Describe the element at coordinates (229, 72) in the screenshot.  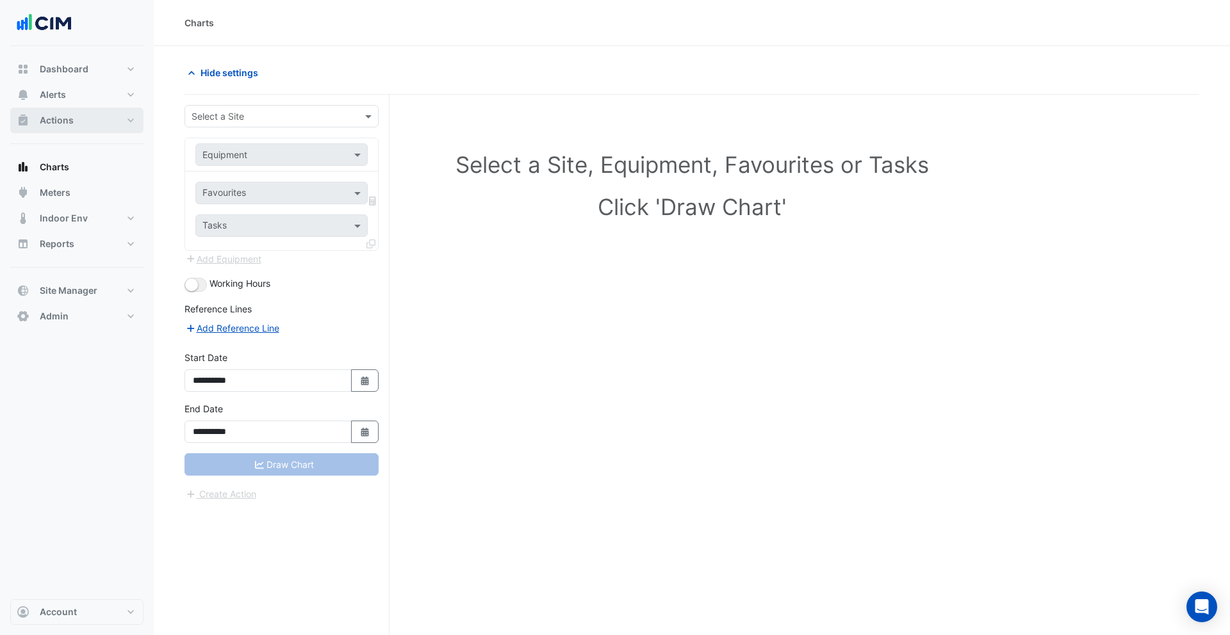
I see `span: Hide settings` at that location.